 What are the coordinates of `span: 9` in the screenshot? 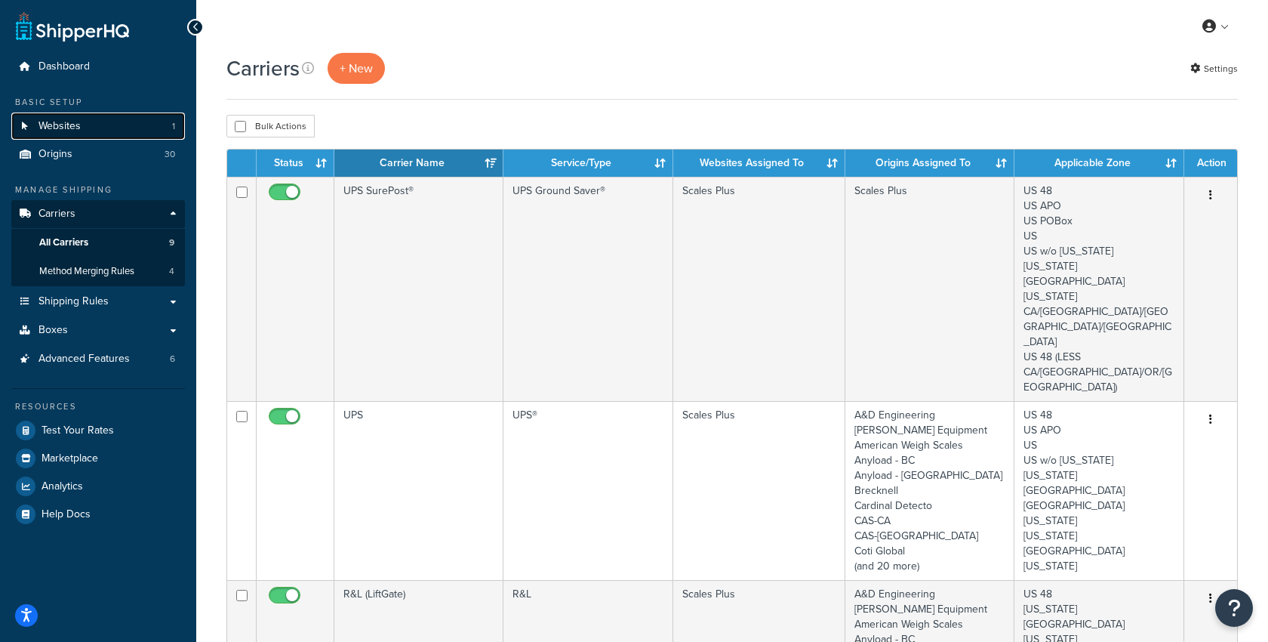 It's located at (171, 242).